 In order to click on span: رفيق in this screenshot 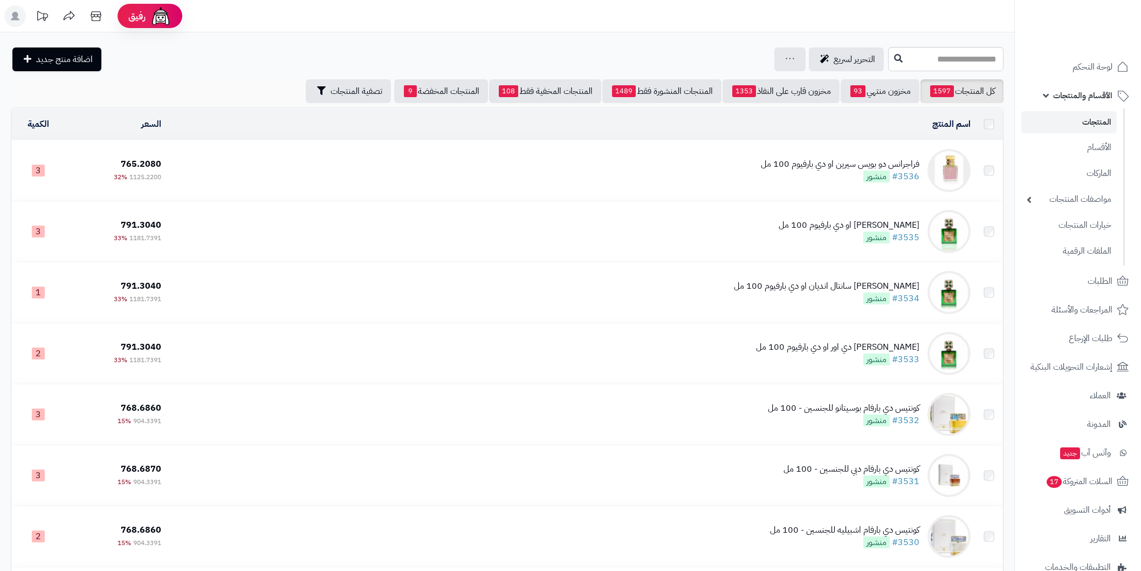, I will do `click(137, 16)`.